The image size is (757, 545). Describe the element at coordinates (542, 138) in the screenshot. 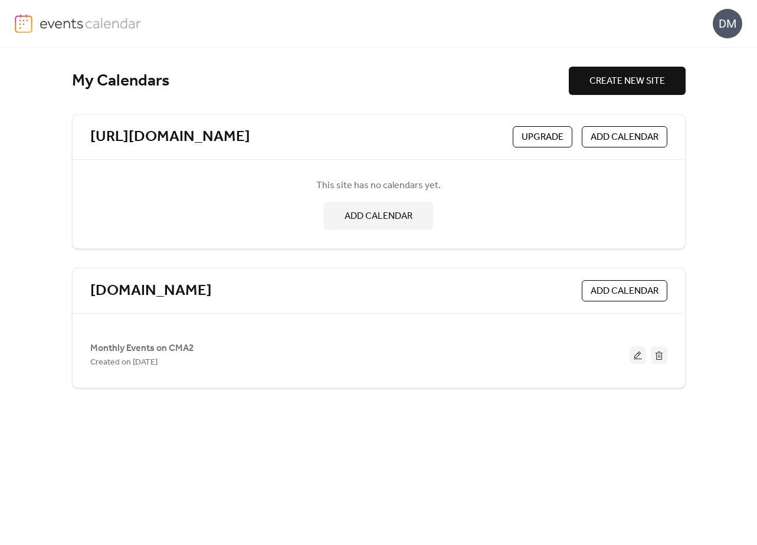

I see `span: Upgrade` at that location.